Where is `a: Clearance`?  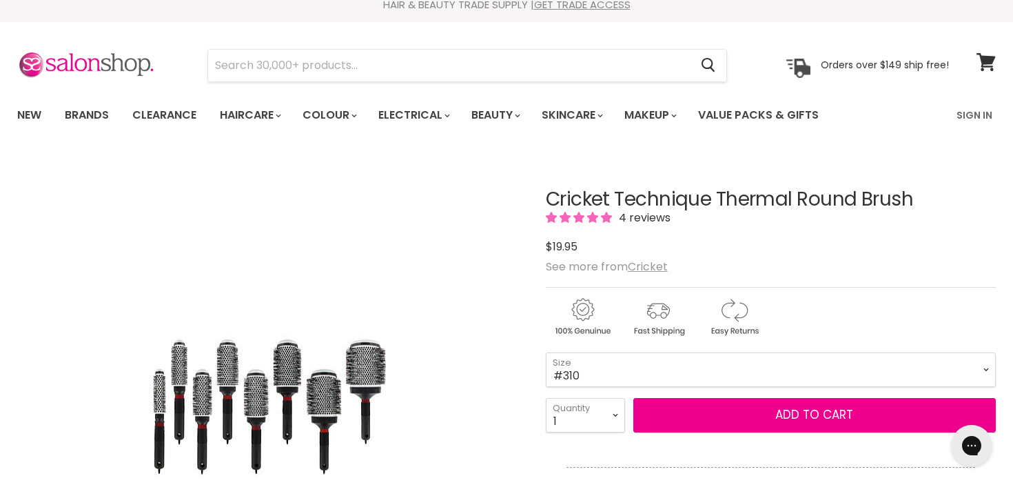 a: Clearance is located at coordinates (164, 115).